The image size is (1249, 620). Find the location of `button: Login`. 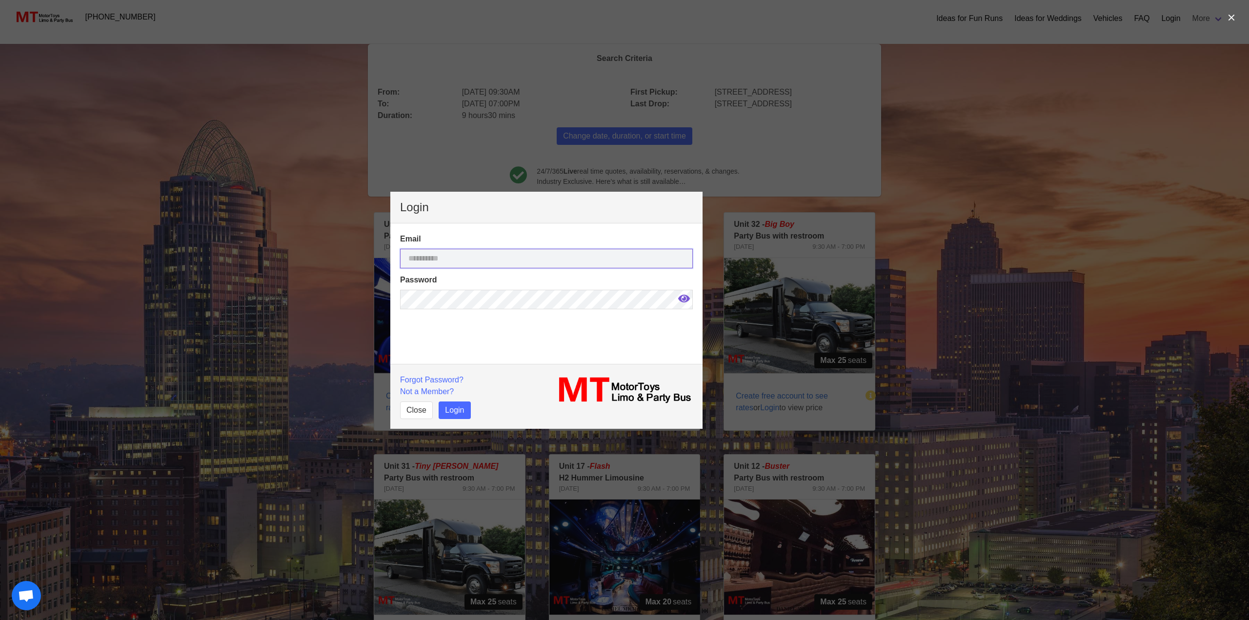

button: Login is located at coordinates (454, 410).